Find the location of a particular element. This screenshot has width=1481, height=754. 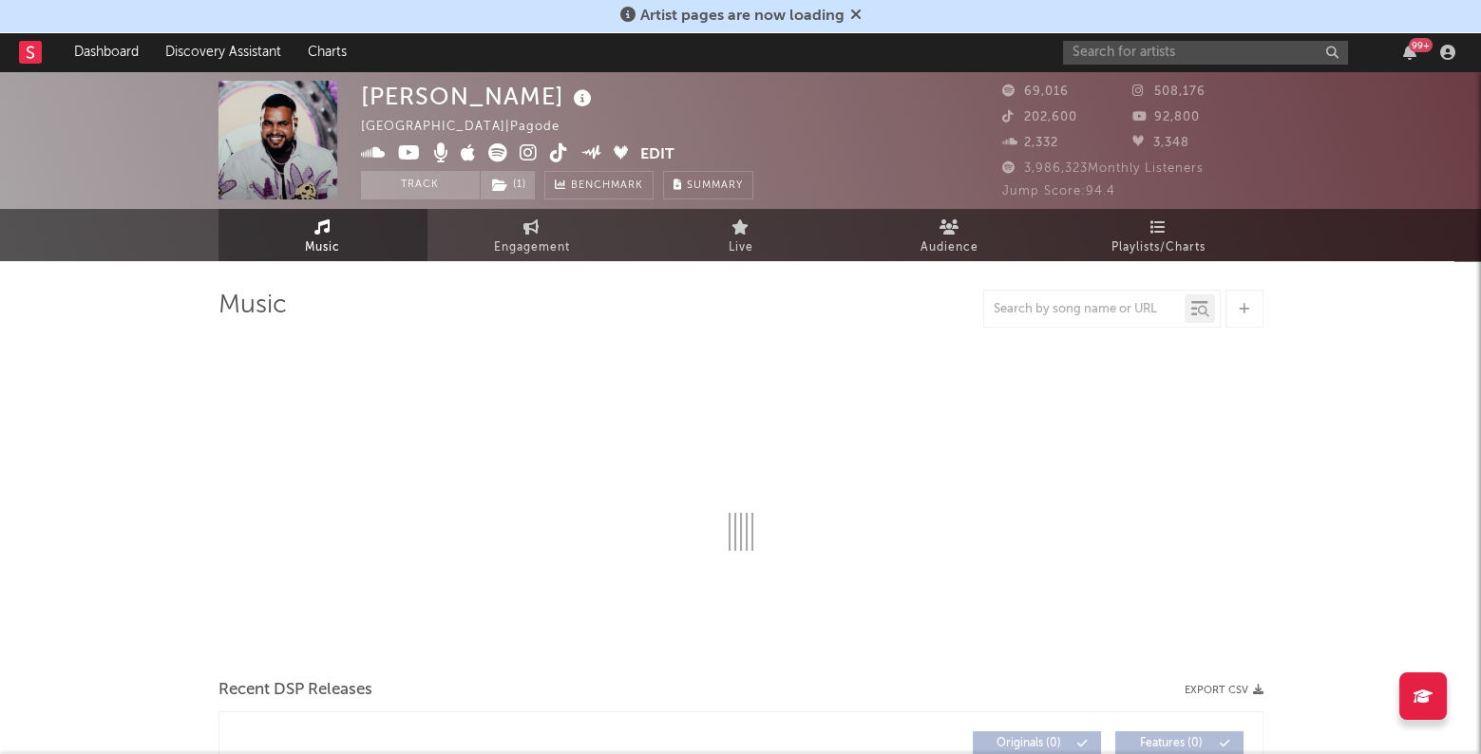

button: (1) is located at coordinates (507, 185).